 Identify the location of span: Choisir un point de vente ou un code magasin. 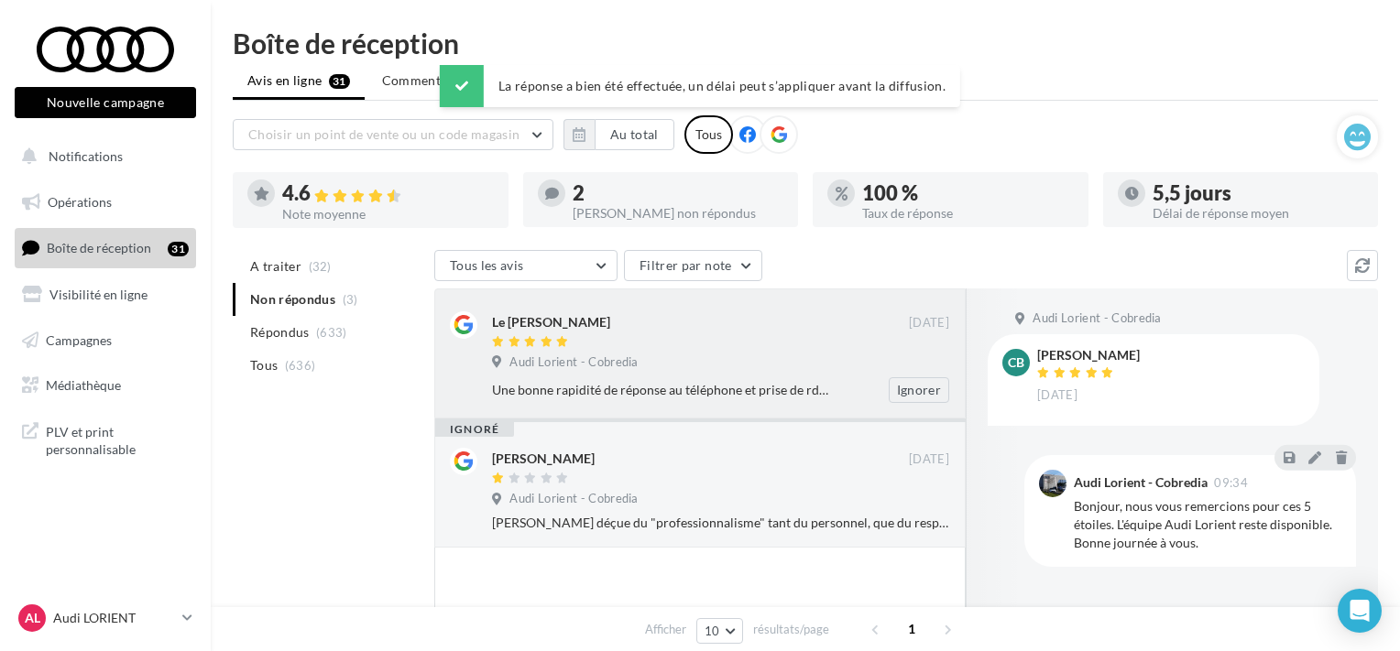
(384, 134).